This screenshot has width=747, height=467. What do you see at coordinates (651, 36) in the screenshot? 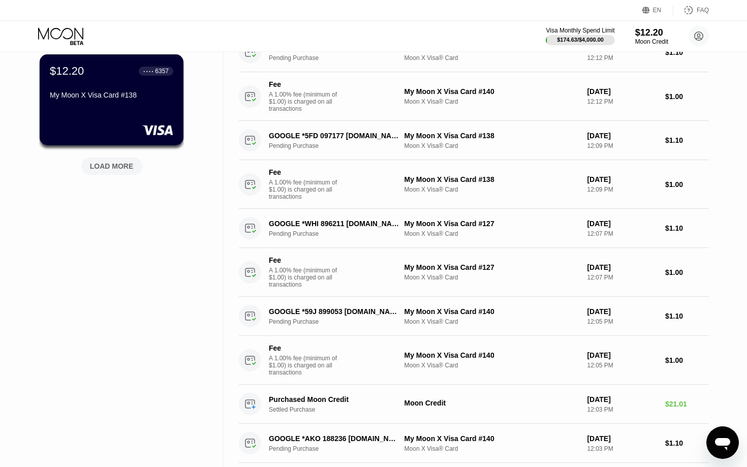
I see `div: $12.20Moon Credit` at bounding box center [651, 36].